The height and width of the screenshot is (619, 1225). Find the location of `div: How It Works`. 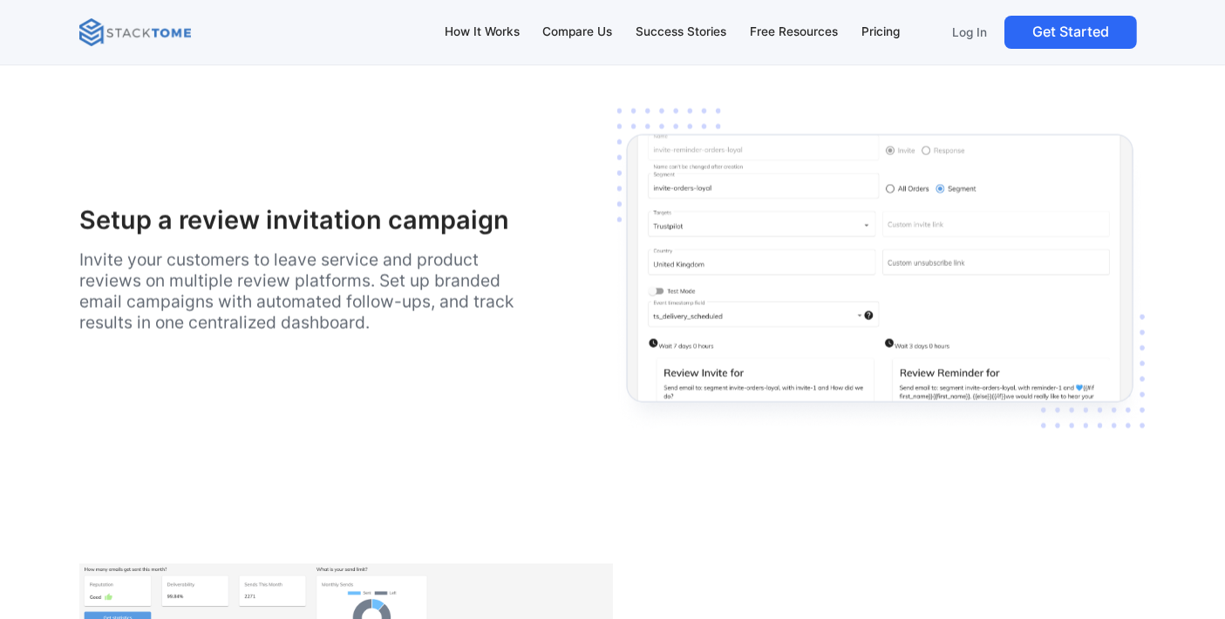

div: How It Works is located at coordinates (482, 32).